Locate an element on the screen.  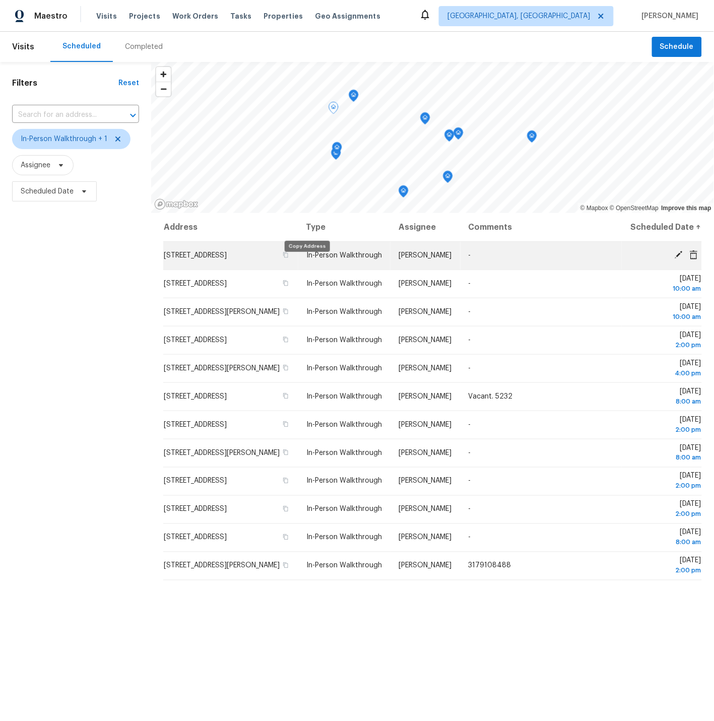
button: Schedule is located at coordinates (676, 47).